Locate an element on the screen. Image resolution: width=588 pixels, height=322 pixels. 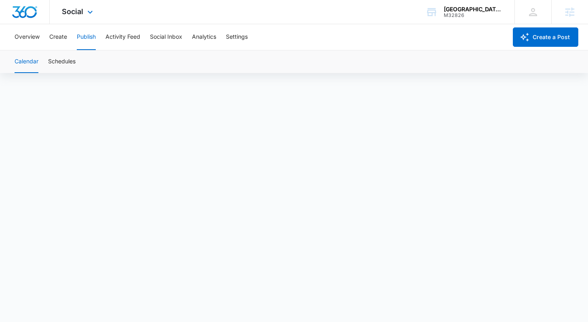
button: Activity Feed is located at coordinates (123, 37).